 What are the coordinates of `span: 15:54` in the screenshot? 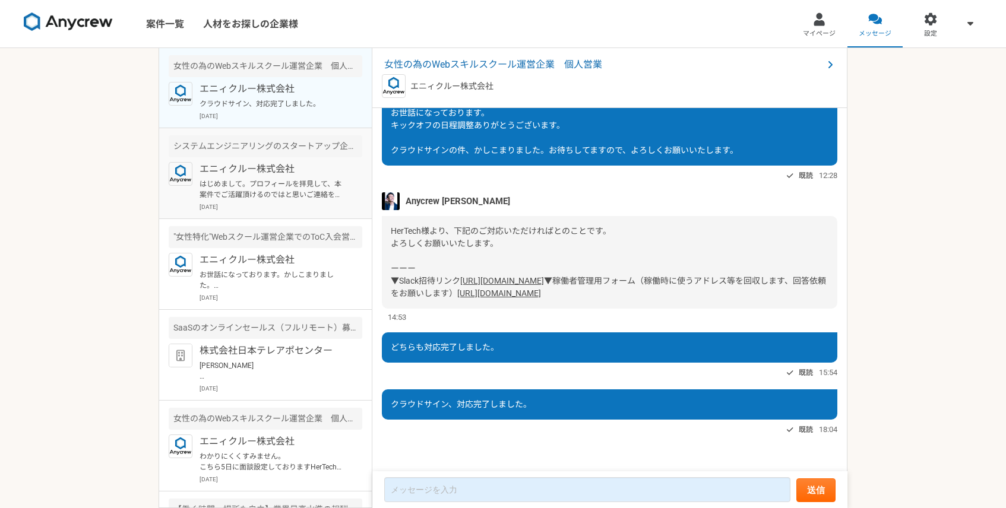 It's located at (827, 372).